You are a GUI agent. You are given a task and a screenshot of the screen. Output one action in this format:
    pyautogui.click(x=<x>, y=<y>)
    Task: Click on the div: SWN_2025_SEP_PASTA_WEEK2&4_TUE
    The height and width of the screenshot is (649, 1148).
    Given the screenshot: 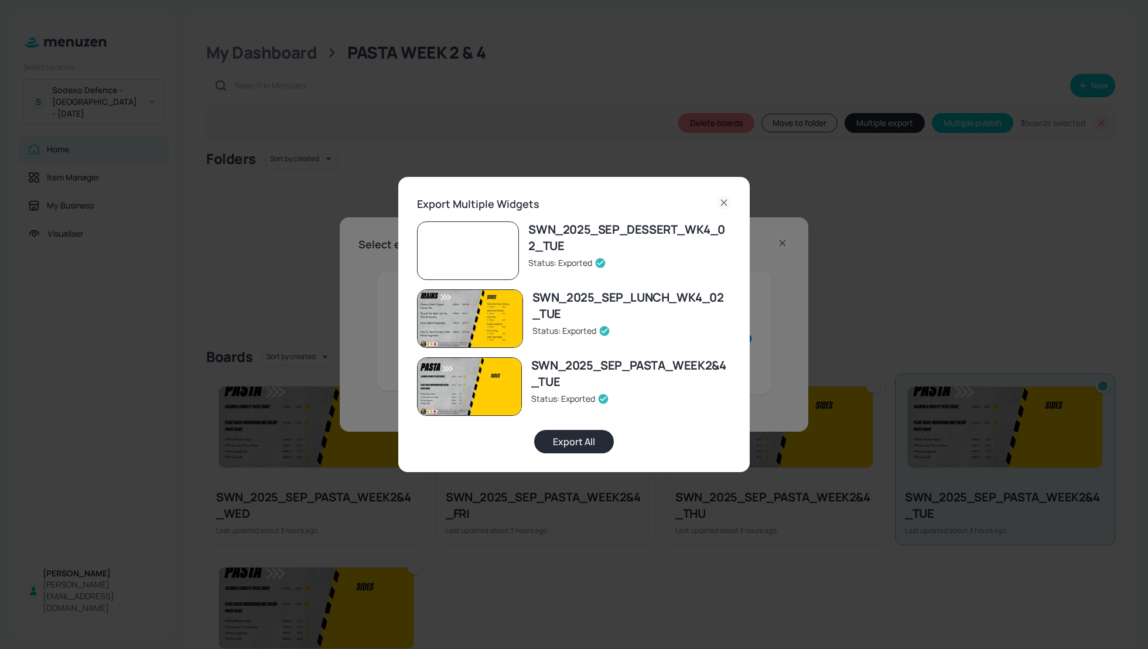 What is the action you would take?
    pyautogui.click(x=631, y=374)
    